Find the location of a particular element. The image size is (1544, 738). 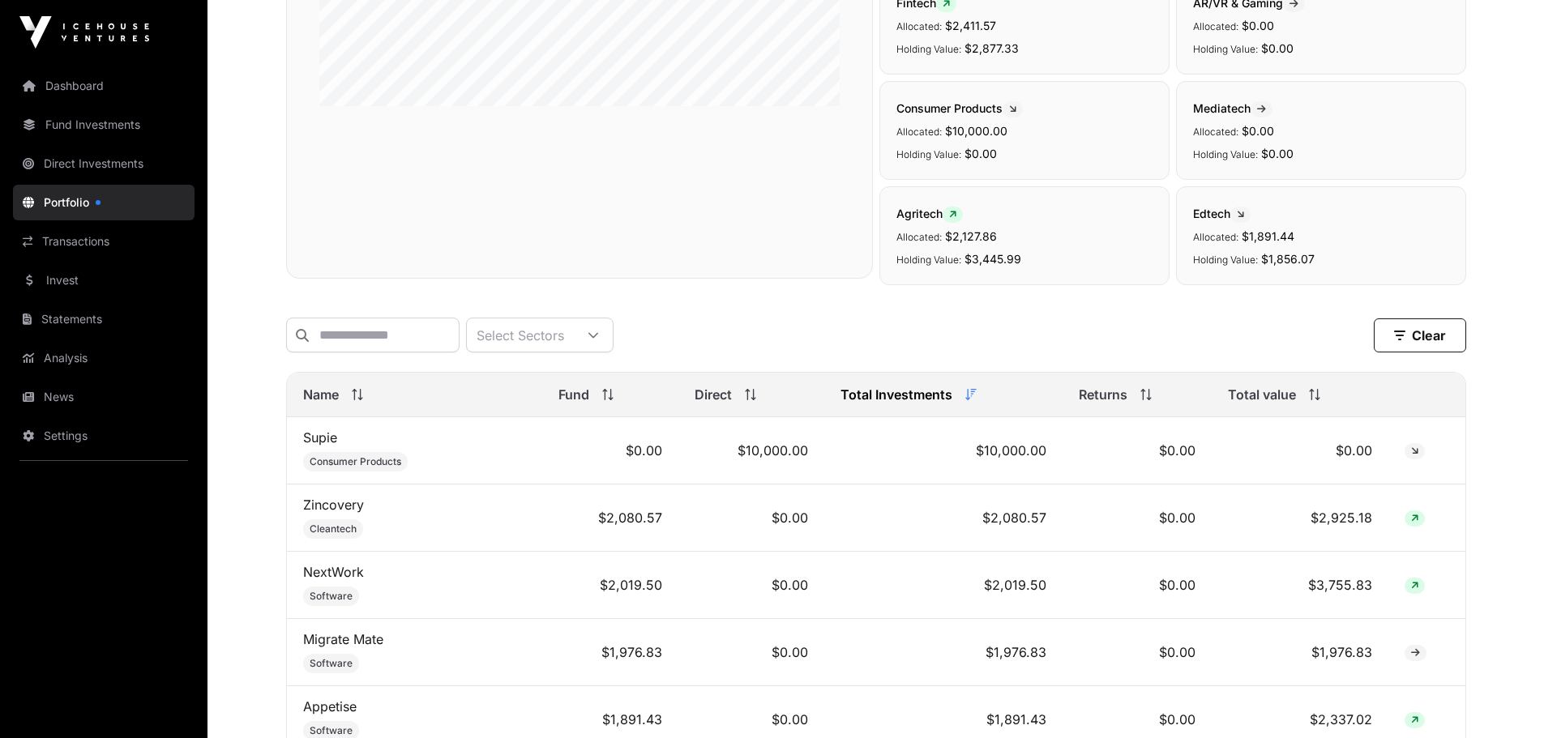

div: Chat Widget is located at coordinates (1503, 699).